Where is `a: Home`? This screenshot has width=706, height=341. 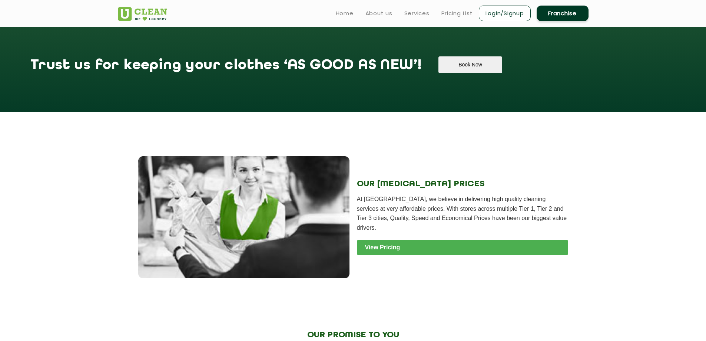
a: Home is located at coordinates (345, 13).